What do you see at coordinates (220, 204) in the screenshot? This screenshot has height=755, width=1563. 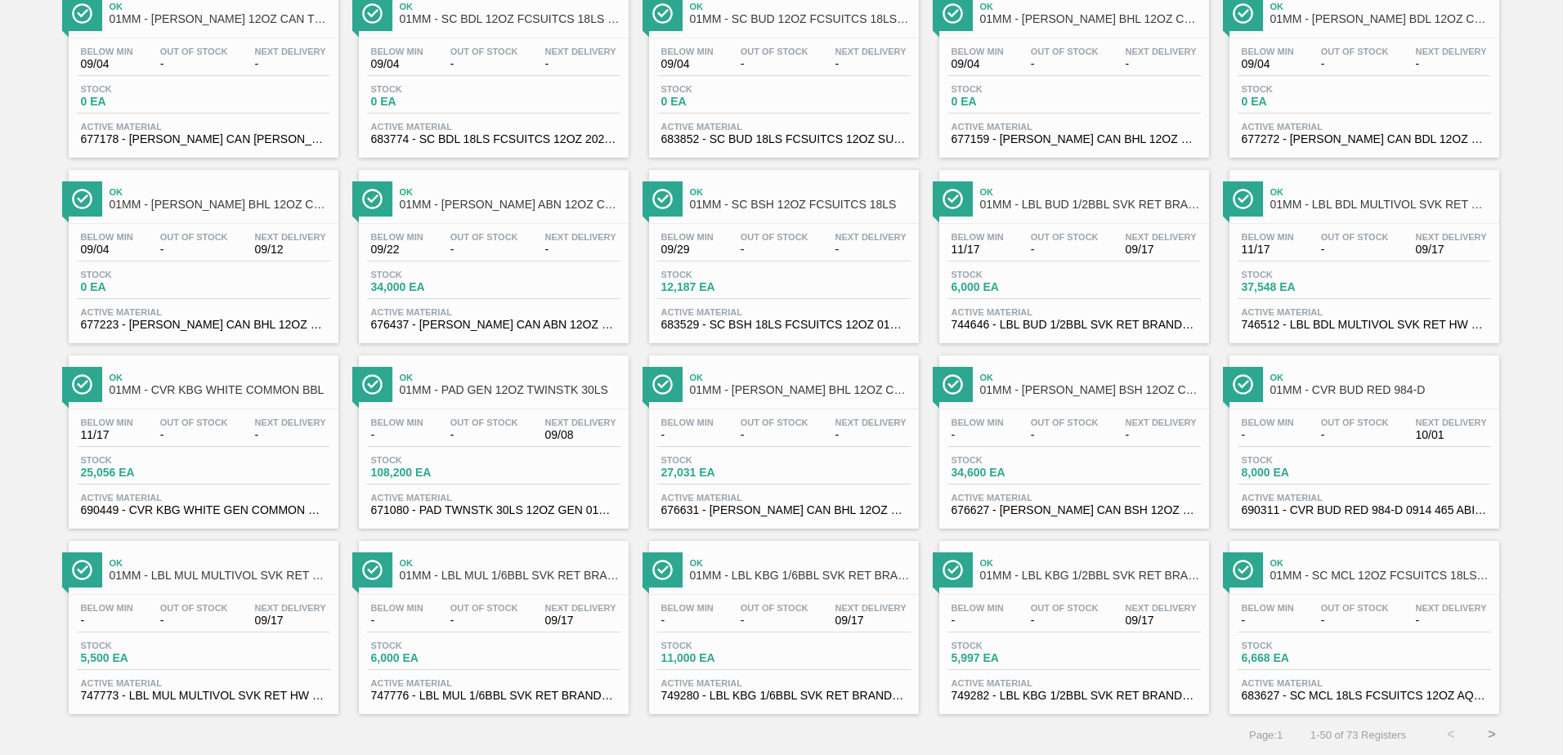 I see `span: 01MM - CARR BHL 12OZ CAN TWNSTK 30/12 CAN CAN OUTDOOR PROMO` at bounding box center [220, 204].